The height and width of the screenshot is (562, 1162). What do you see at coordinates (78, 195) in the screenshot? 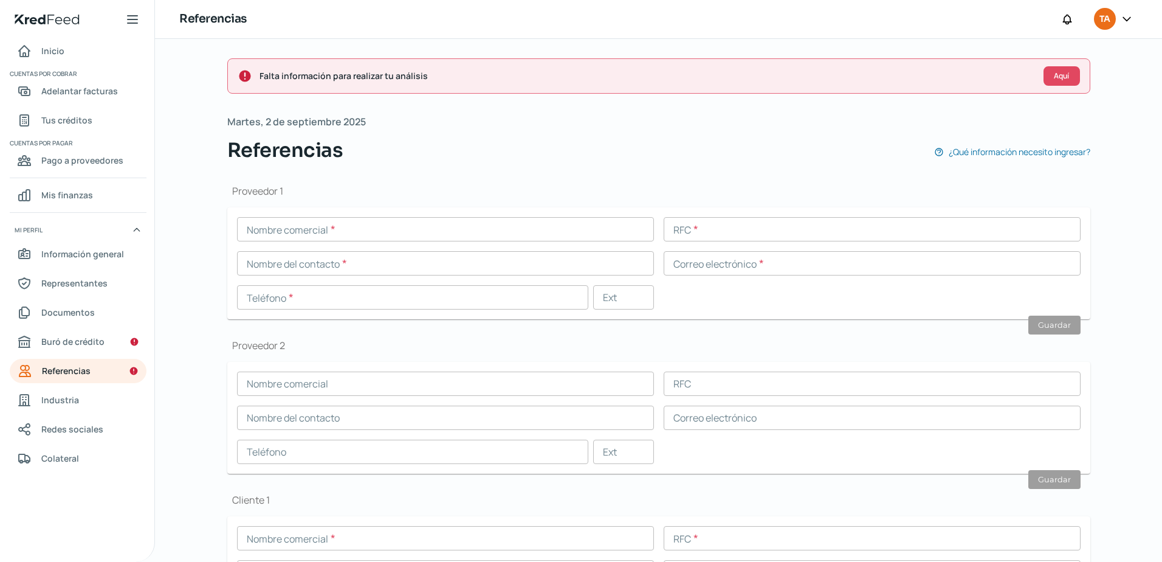
I see `a: Mis finanzas` at bounding box center [78, 195].